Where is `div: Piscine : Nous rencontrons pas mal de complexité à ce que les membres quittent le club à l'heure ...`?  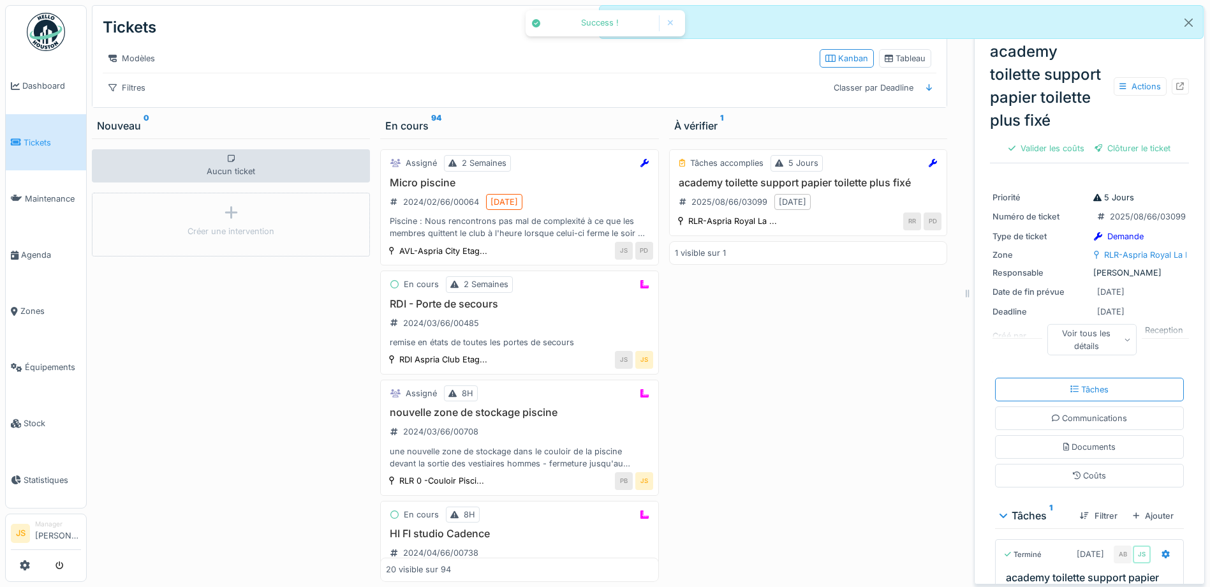
div: Piscine : Nous rencontrons pas mal de complexité à ce que les membres quittent le club à l'heure ... is located at coordinates (519, 227).